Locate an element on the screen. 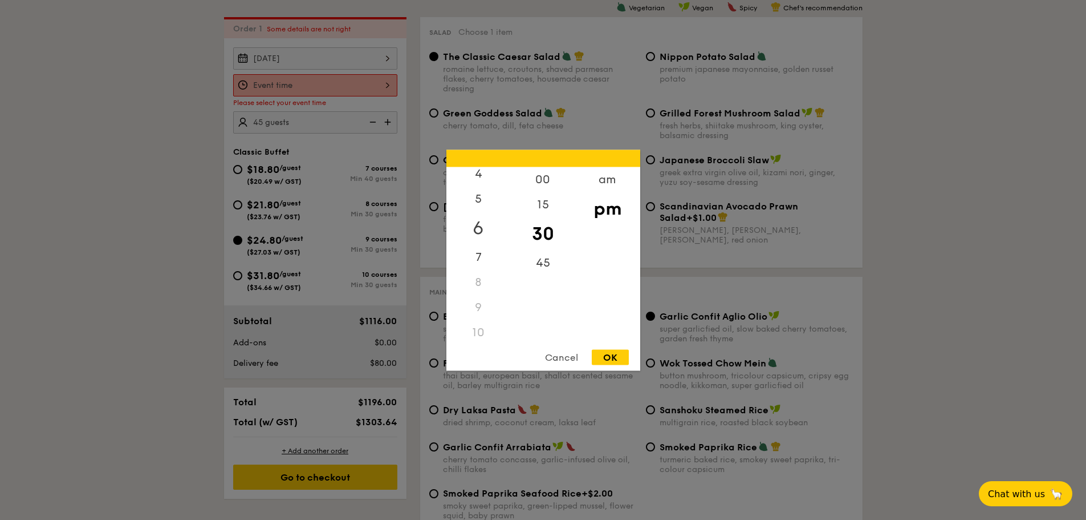 This screenshot has width=1086, height=520. div: 10 is located at coordinates (478, 332).